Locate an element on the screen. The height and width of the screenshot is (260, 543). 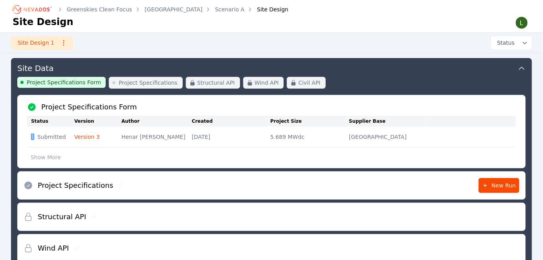
button: Site Data is located at coordinates (271, 68).